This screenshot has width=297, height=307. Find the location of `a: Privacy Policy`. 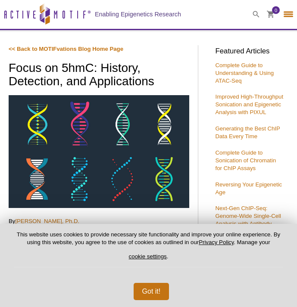

a: Privacy Policy is located at coordinates (216, 242).